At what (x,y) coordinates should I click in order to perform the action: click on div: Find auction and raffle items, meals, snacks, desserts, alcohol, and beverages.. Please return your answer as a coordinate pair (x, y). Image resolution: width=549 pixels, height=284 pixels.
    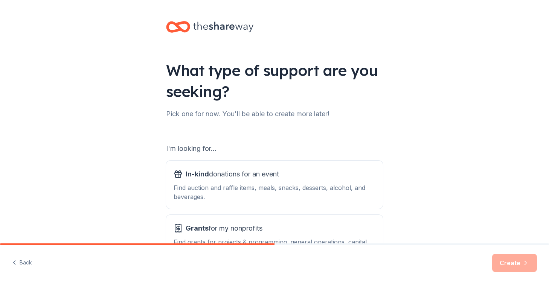
    Looking at the image, I should click on (274, 192).